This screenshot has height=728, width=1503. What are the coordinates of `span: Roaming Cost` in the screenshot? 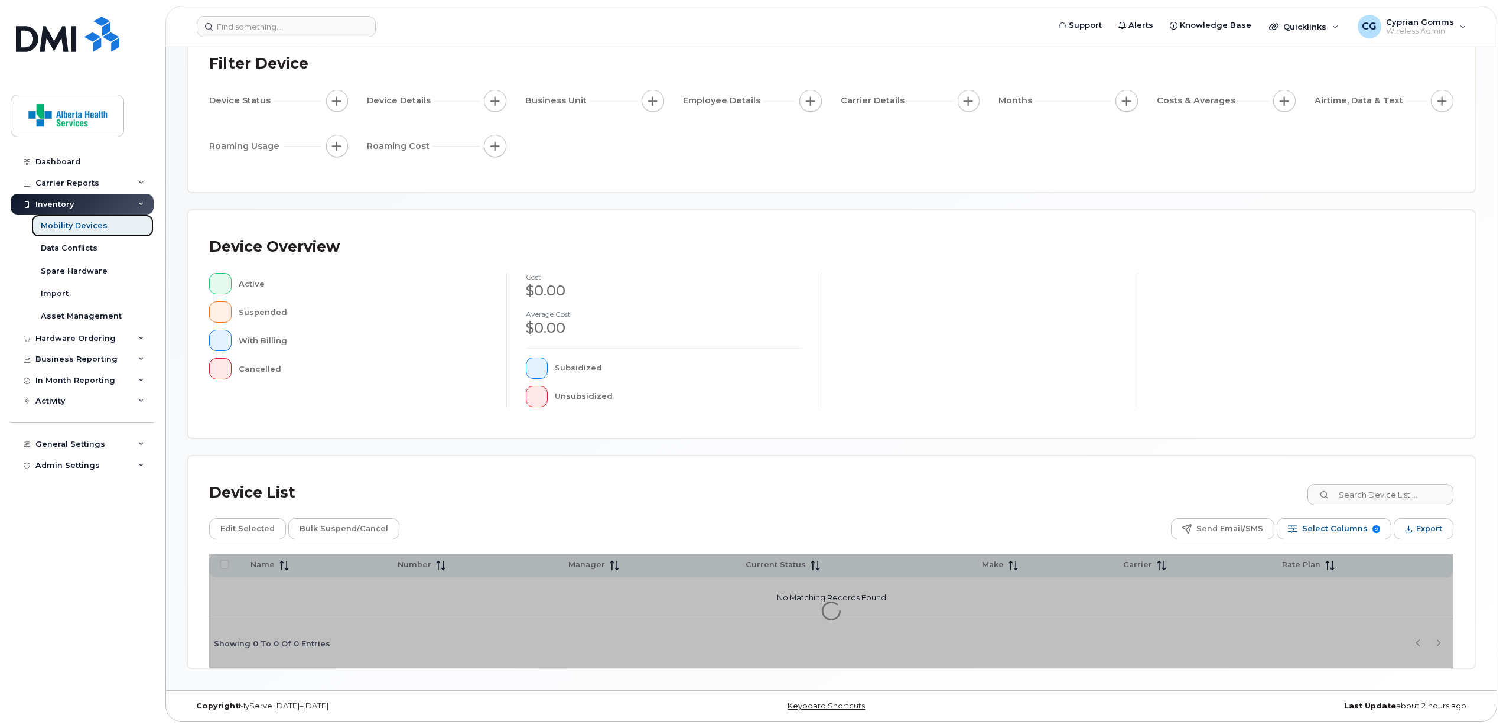 It's located at (400, 146).